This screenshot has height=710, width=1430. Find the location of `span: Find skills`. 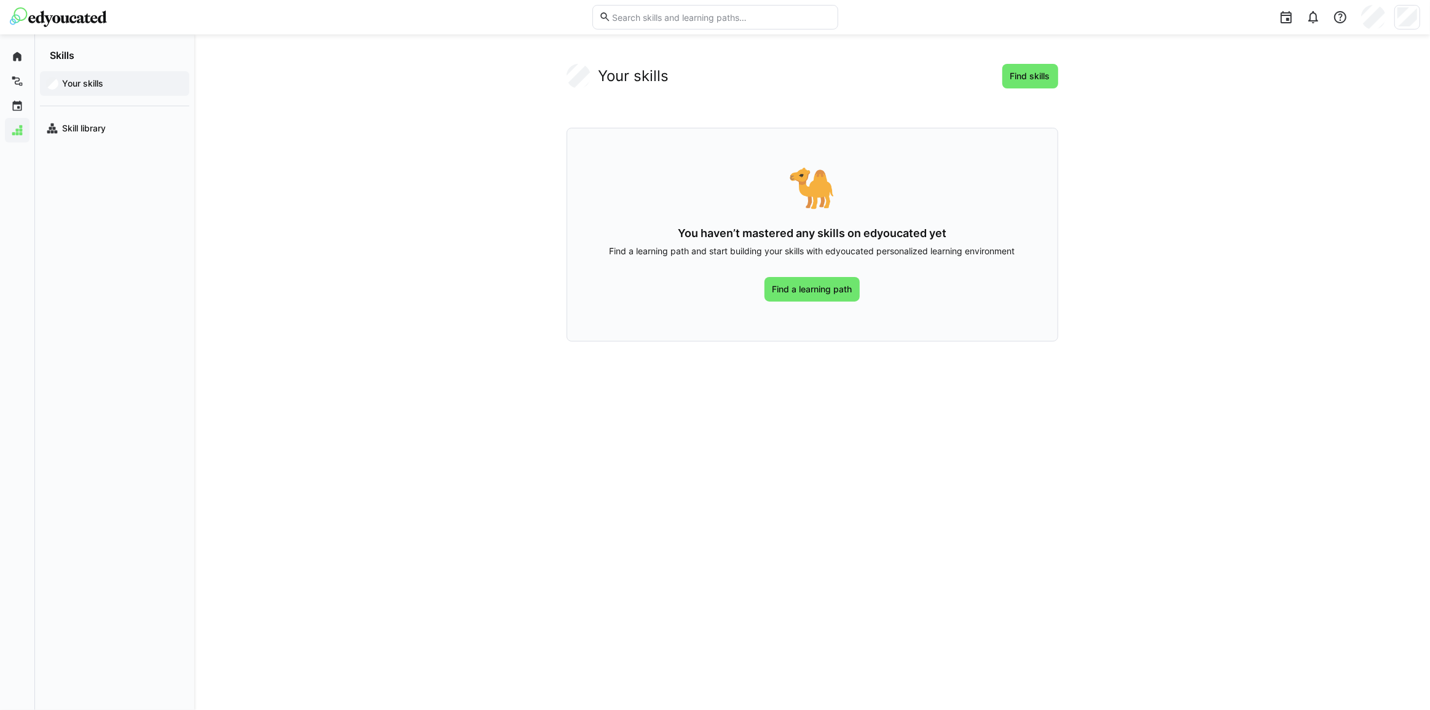

span: Find skills is located at coordinates (1030, 76).